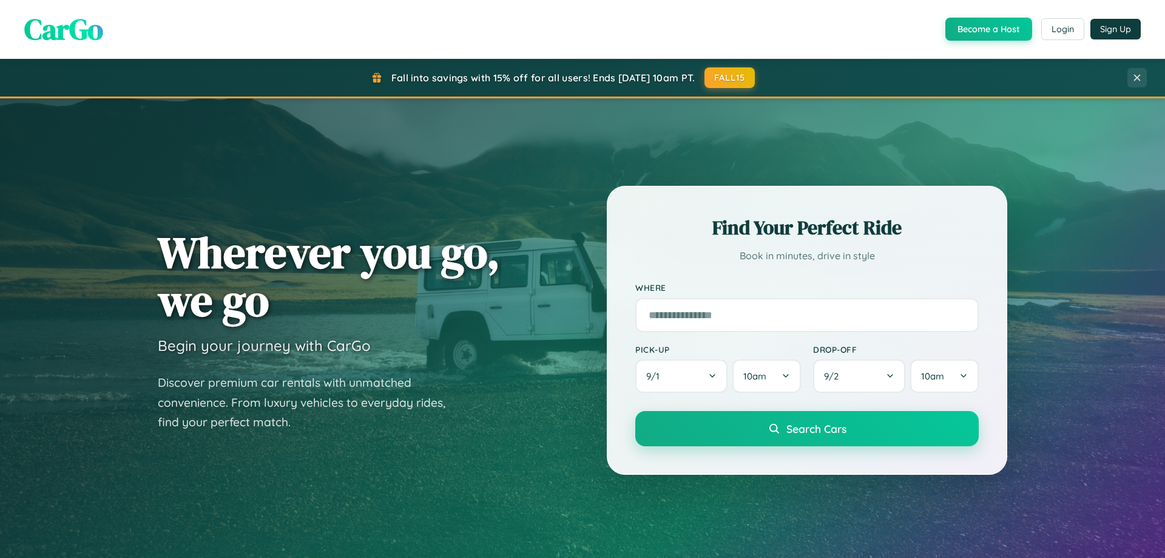 The image size is (1165, 558). I want to click on button: Search Cars, so click(807, 428).